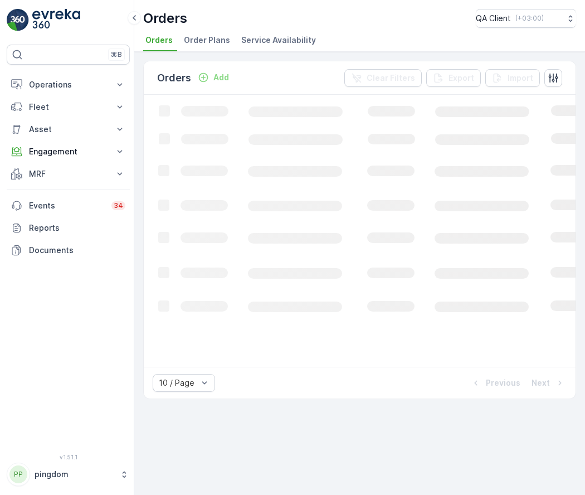  Describe the element at coordinates (67, 206) in the screenshot. I see `p: Events` at that location.